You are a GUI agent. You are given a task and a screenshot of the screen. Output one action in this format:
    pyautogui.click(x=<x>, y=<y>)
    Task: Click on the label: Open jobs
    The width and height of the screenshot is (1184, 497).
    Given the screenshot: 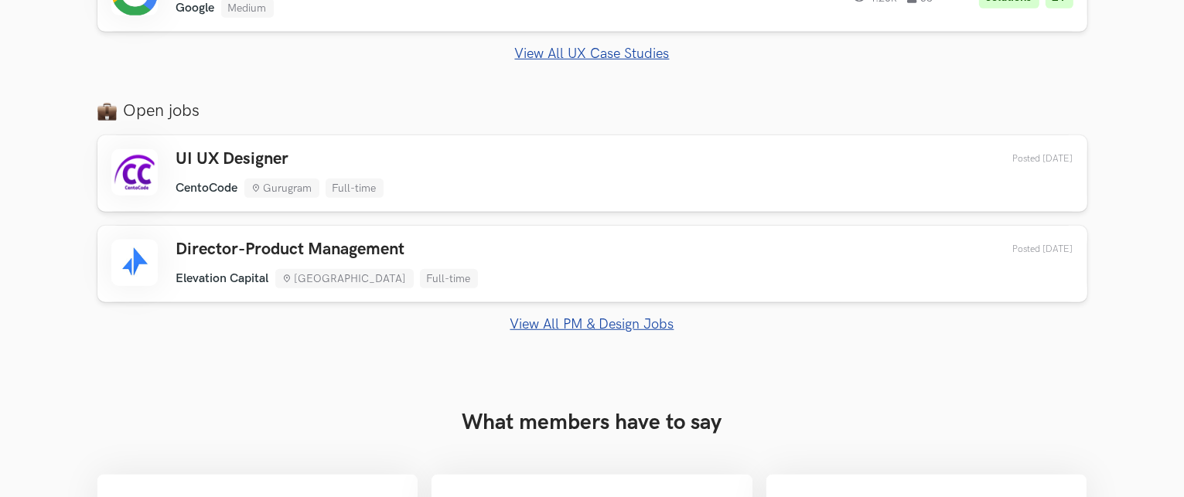 What is the action you would take?
    pyautogui.click(x=593, y=111)
    